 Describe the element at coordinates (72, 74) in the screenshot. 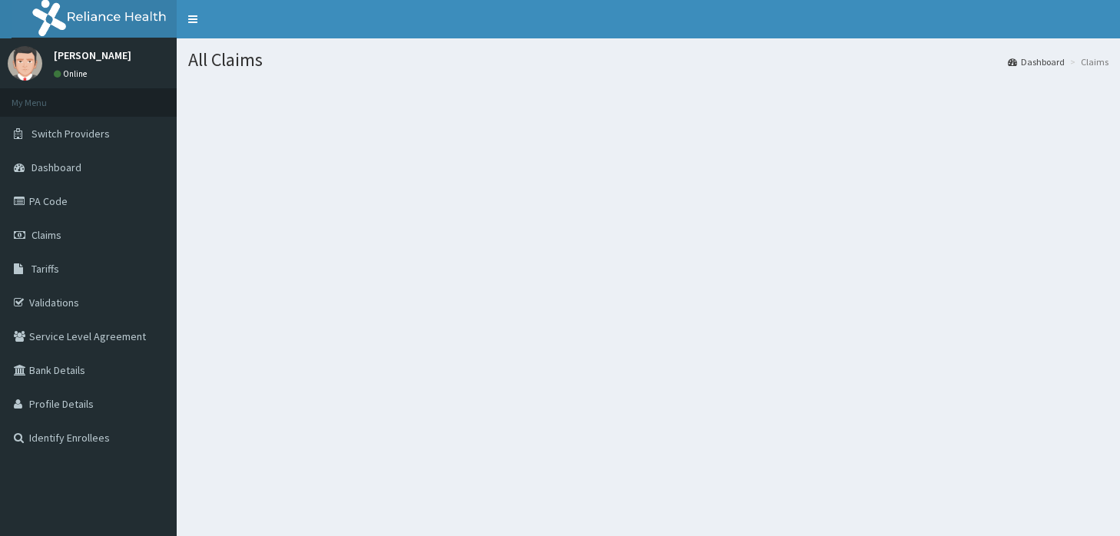

I see `a: Online` at that location.